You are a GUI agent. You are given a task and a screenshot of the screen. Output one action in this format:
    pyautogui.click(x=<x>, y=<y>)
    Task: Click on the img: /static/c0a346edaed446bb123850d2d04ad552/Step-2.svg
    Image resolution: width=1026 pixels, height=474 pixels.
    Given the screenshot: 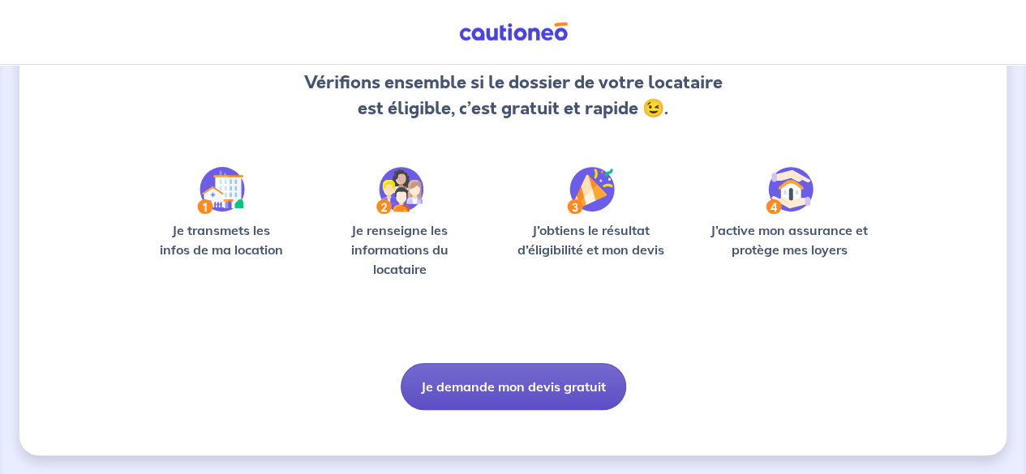 What is the action you would take?
    pyautogui.click(x=400, y=191)
    